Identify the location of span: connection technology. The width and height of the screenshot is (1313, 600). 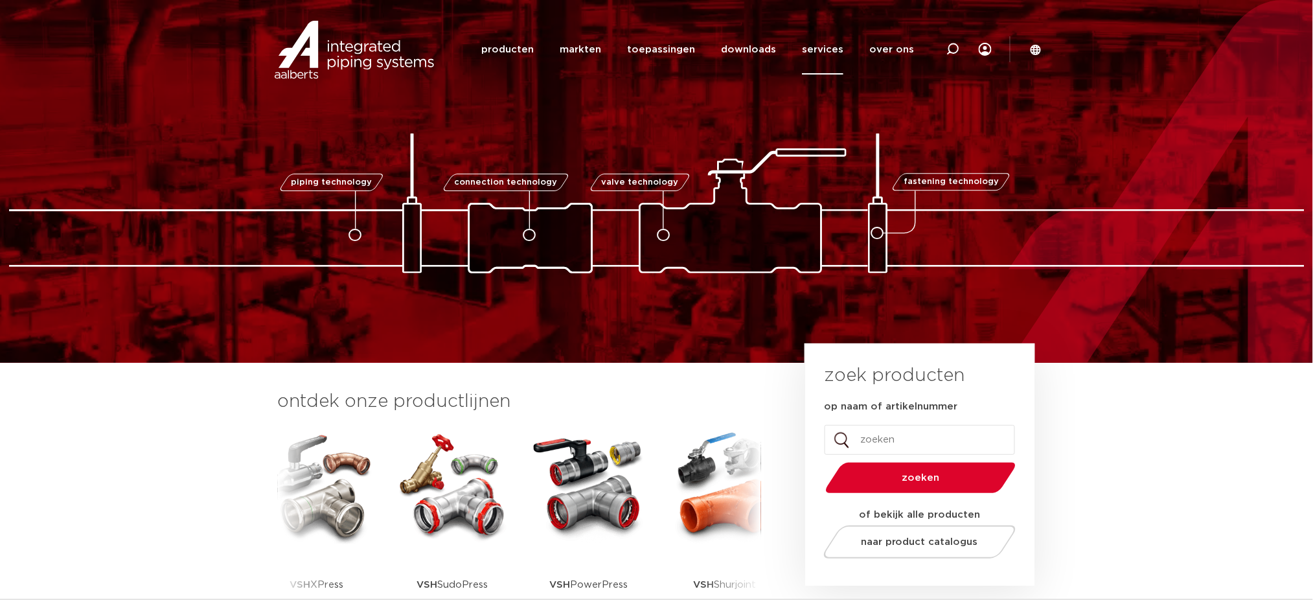
(505, 182).